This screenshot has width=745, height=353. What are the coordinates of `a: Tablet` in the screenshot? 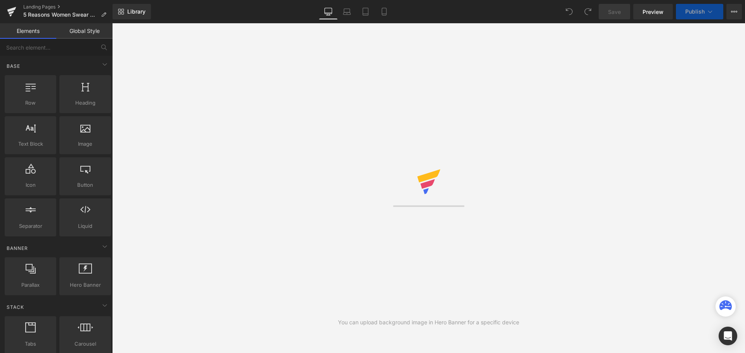 It's located at (365, 12).